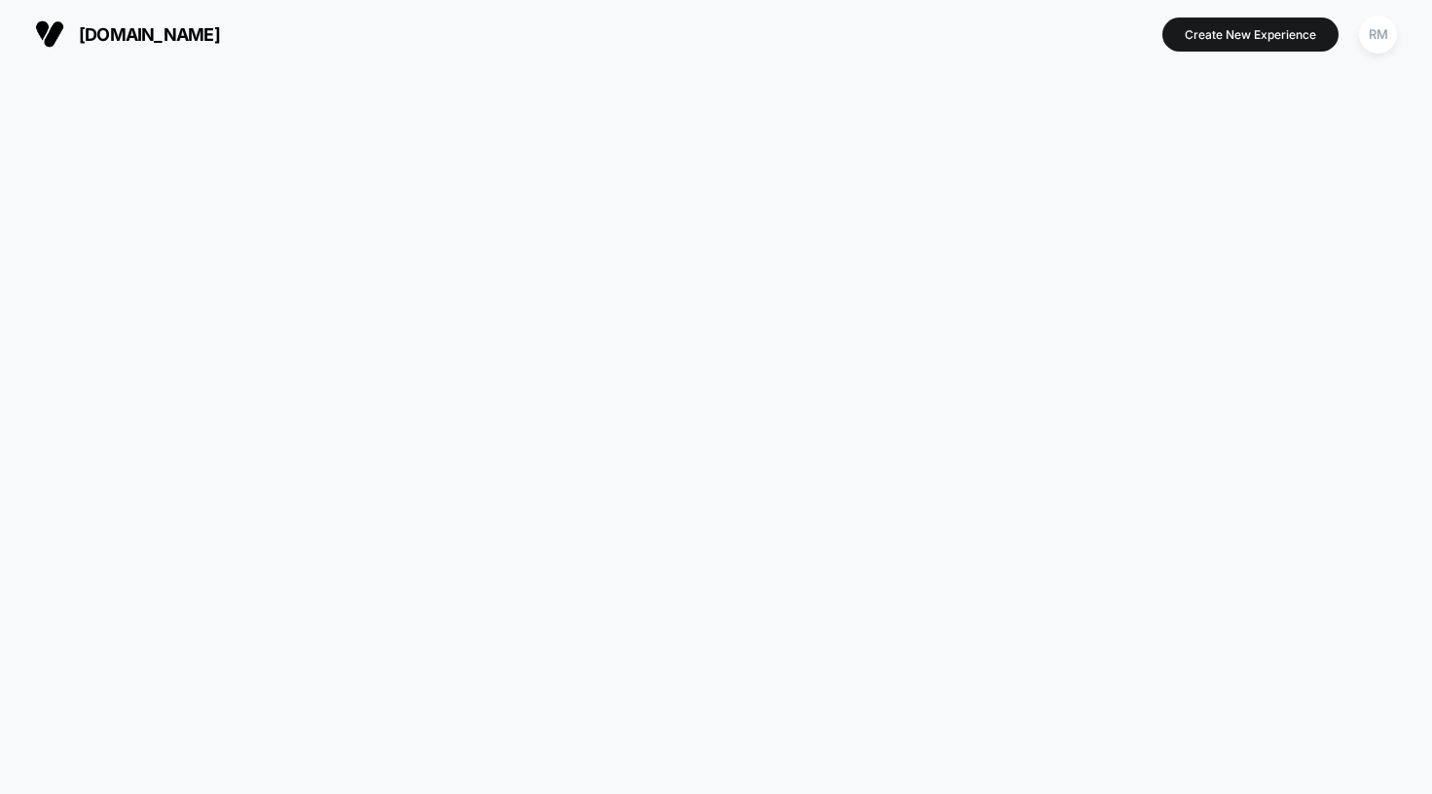 This screenshot has height=794, width=1432. I want to click on button: Create New Experience, so click(1250, 34).